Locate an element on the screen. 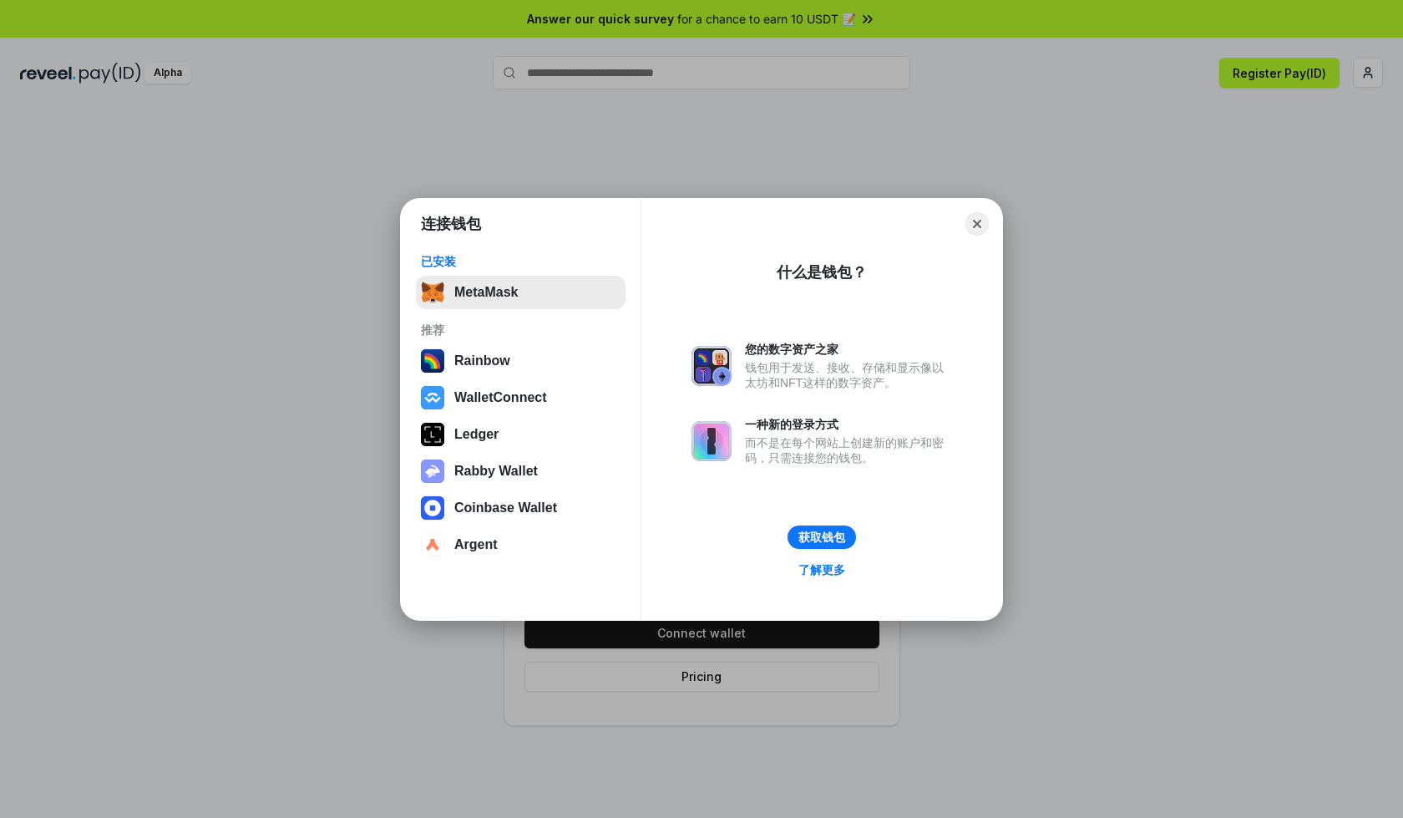  button: Rainbow is located at coordinates (520, 361).